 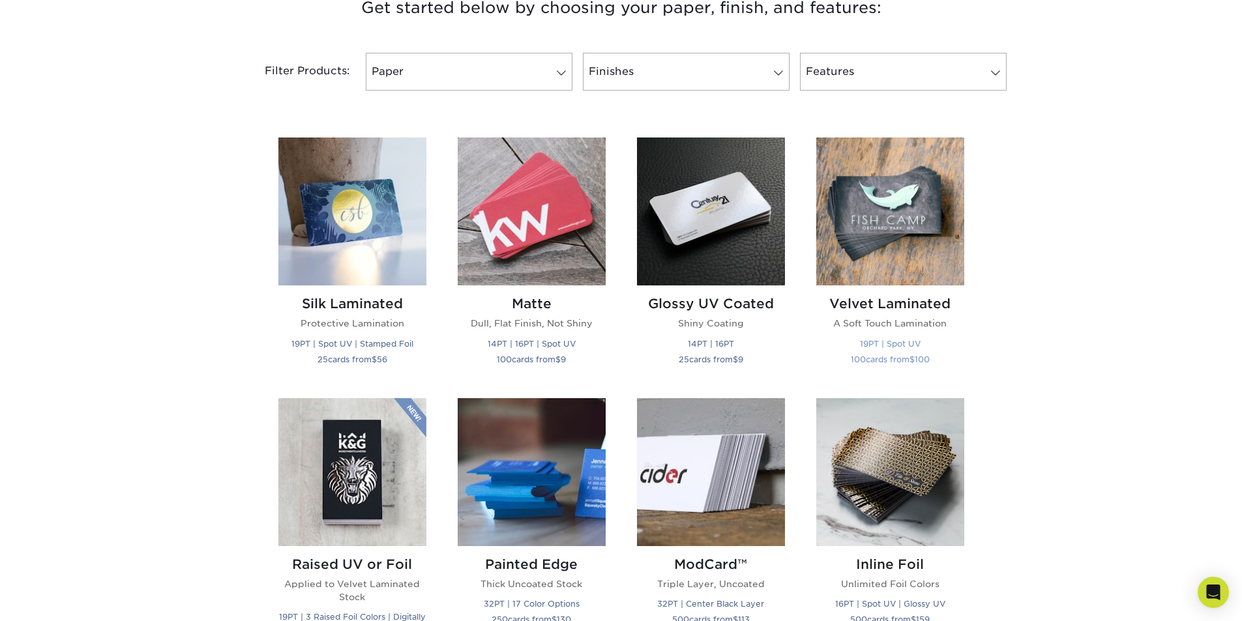 I want to click on h2: Raised UV or Foil, so click(x=352, y=565).